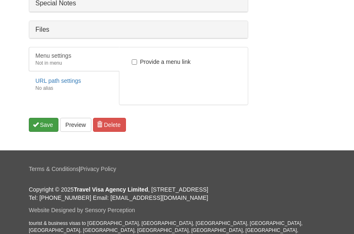  What do you see at coordinates (44, 125) in the screenshot?
I see `button: Save` at bounding box center [44, 125].